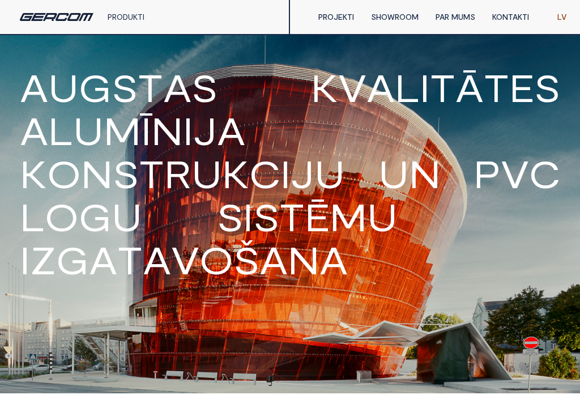  I want to click on span: P, so click(487, 173).